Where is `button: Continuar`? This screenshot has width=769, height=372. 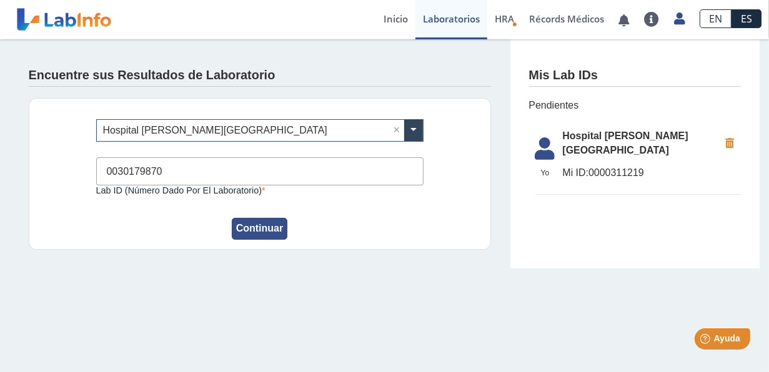 button: Continuar is located at coordinates (260, 229).